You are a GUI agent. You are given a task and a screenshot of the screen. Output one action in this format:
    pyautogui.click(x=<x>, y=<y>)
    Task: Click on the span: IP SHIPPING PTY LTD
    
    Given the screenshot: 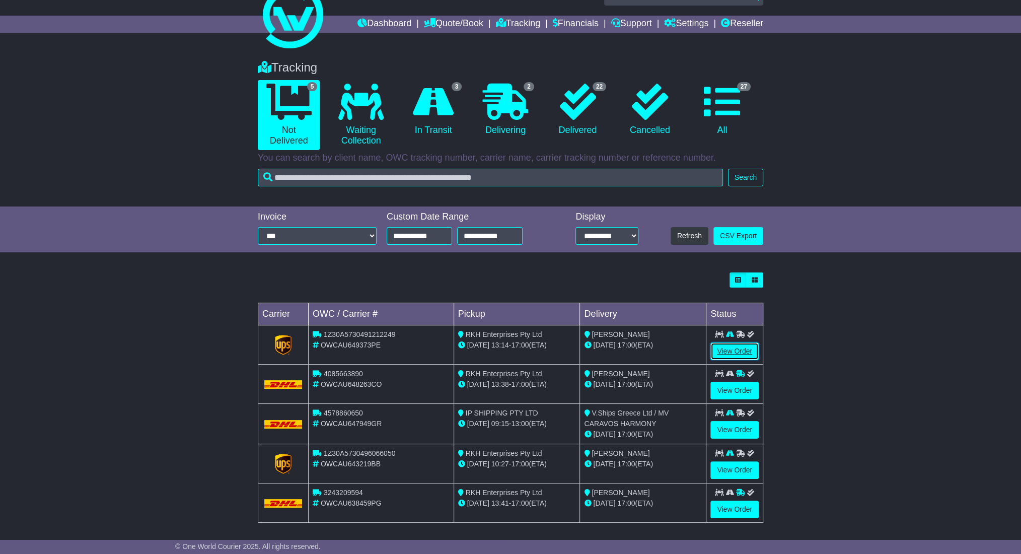 What is the action you would take?
    pyautogui.click(x=502, y=413)
    